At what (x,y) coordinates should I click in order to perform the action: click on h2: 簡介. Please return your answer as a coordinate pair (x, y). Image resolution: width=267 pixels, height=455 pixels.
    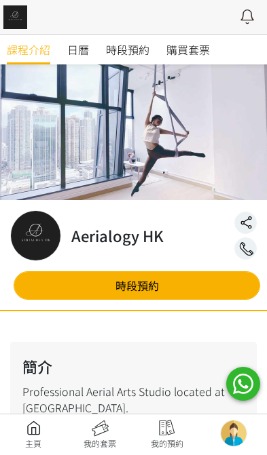
    Looking at the image, I should click on (133, 366).